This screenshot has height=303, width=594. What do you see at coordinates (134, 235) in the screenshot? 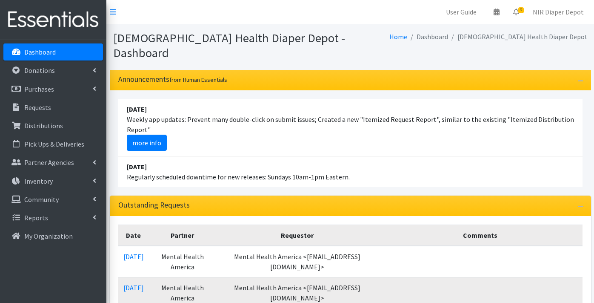
I see `th: Date` at bounding box center [134, 235].